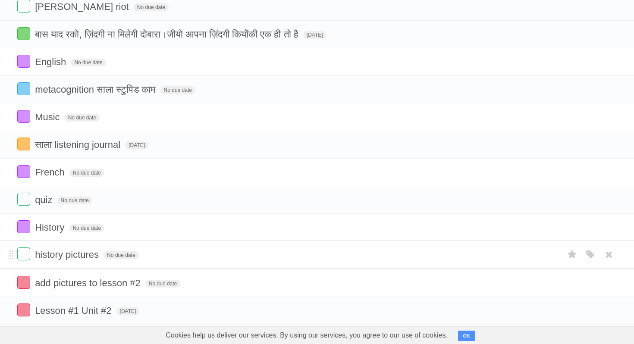 Image resolution: width=634 pixels, height=344 pixels. I want to click on span: बास याद रको, ज़िंदगी ना मिलेगी दोबारा।जीयो आपना ज़िंदगी कियोंकी एक ही तो है, so click(168, 34).